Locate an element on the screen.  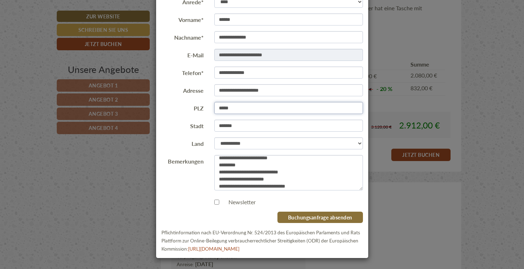
div: Guten Tag, wie können wir Ihnen helfen? is located at coordinates (60, 30).